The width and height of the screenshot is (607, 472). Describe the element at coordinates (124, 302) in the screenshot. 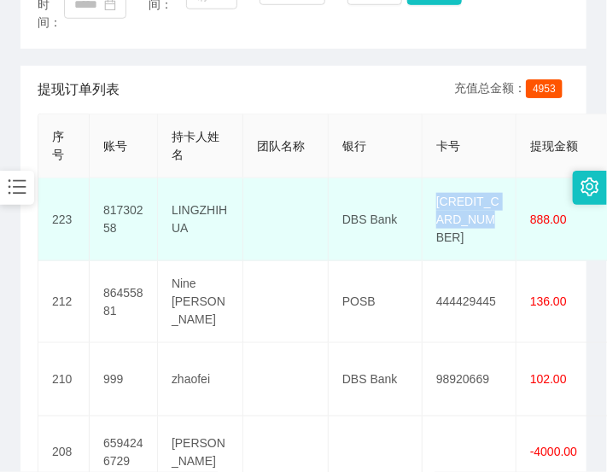

I see `td: 86455881` at that location.